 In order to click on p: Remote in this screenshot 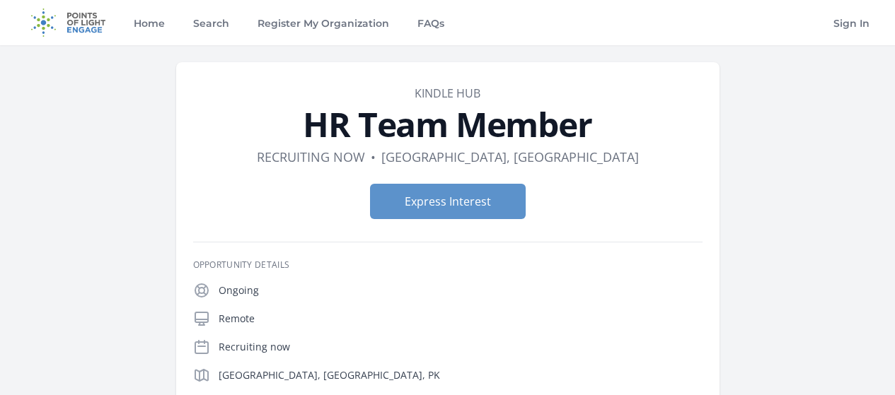, I will do `click(460, 319)`.